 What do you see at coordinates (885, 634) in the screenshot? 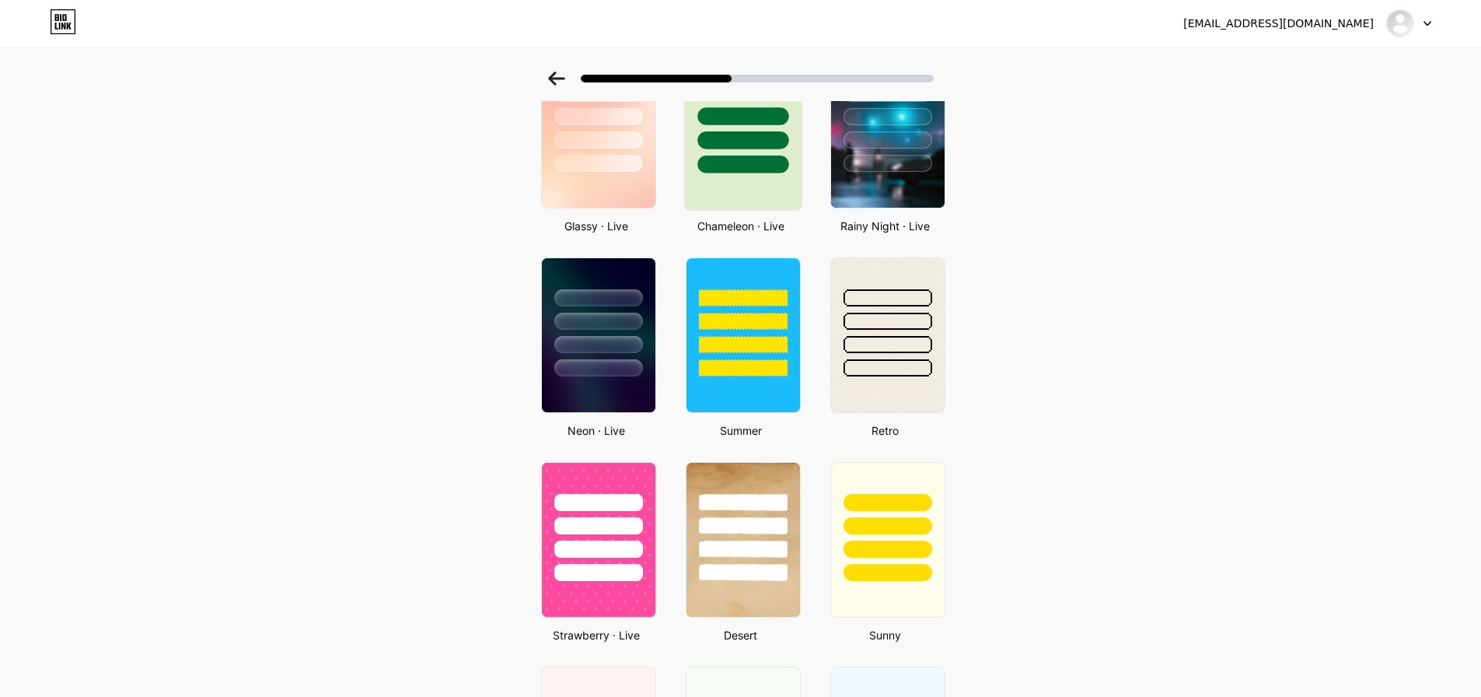
I see `div: Sunny` at bounding box center [885, 634].